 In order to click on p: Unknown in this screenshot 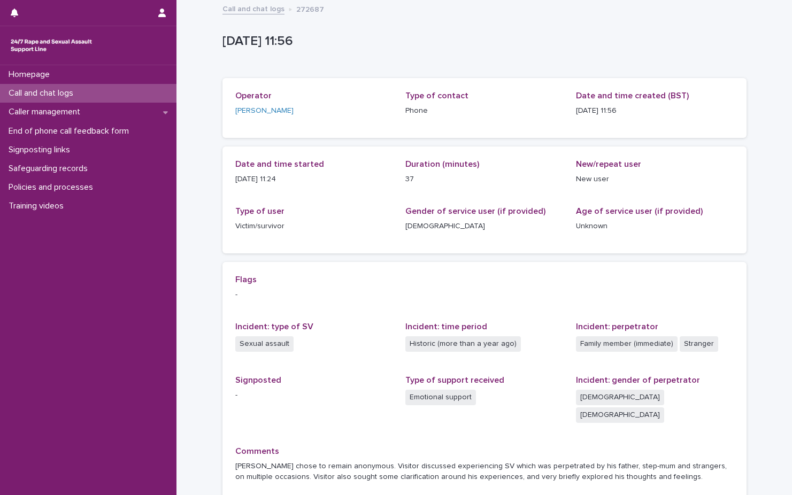, I will do `click(655, 226)`.